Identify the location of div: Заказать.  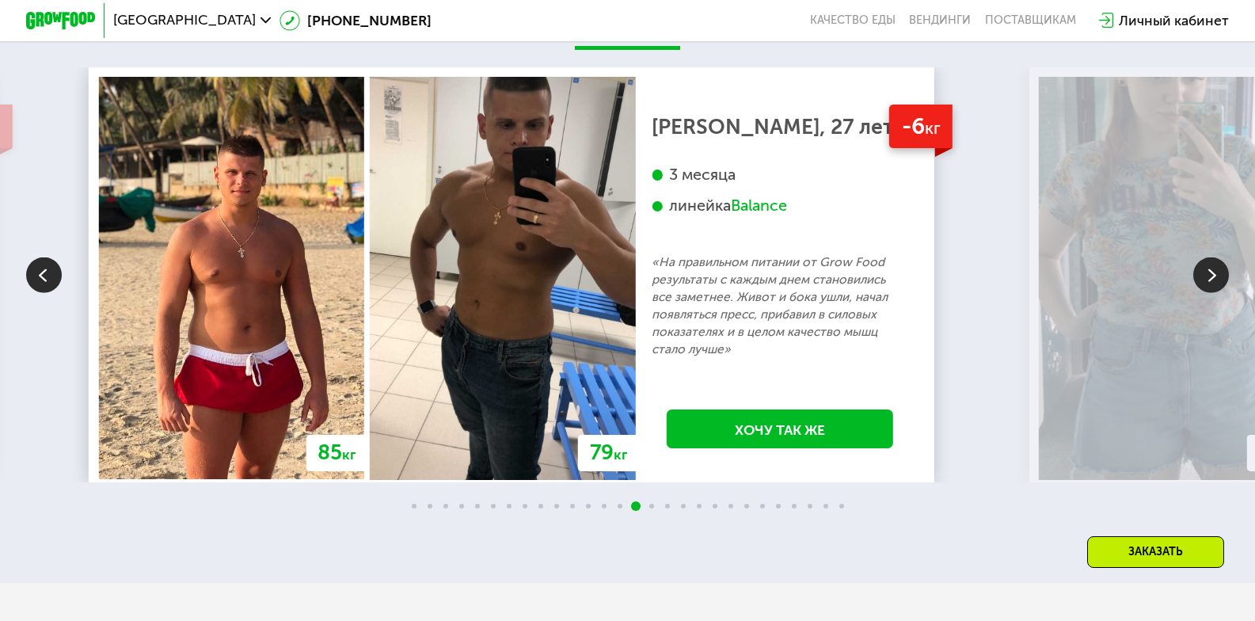
(1156, 552).